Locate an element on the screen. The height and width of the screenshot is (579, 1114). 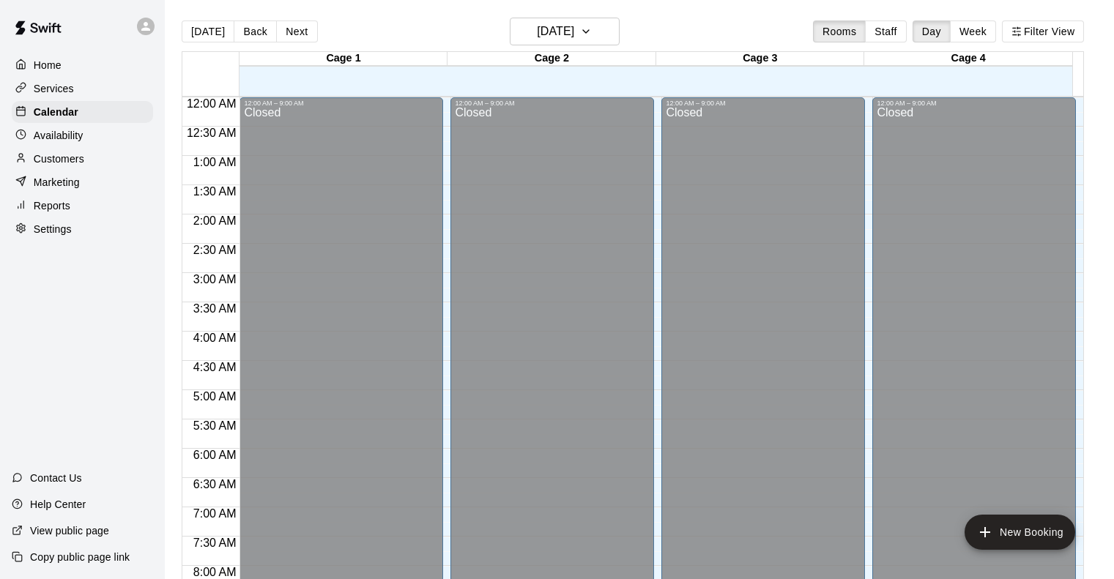
div: Customers is located at coordinates (82, 159).